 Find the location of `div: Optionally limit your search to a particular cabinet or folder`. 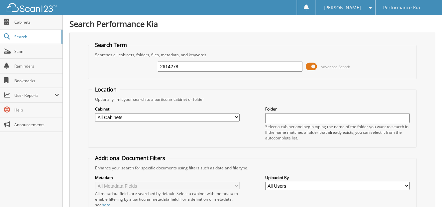

div: Optionally limit your search to a particular cabinet or folder is located at coordinates (252, 99).